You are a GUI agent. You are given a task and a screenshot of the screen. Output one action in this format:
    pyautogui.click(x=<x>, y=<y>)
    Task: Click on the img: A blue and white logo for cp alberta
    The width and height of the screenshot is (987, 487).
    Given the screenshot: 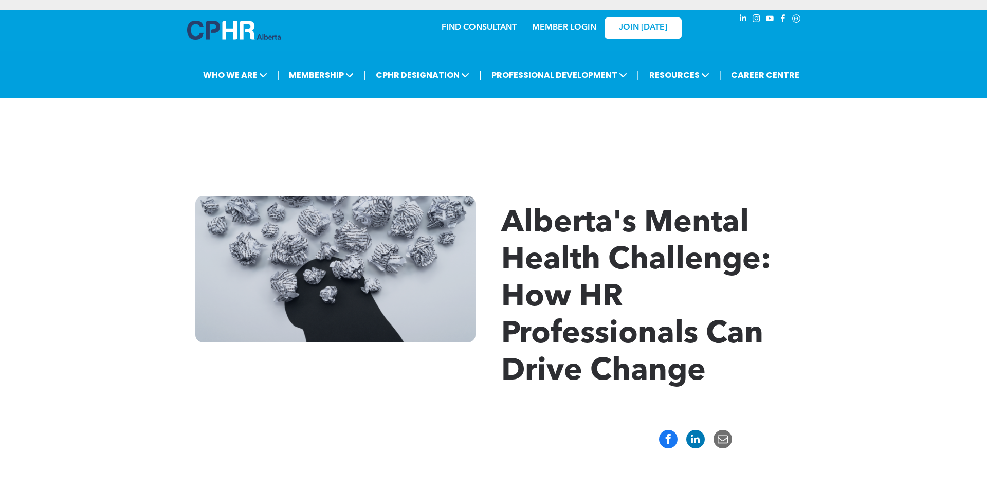 What is the action you would take?
    pyautogui.click(x=234, y=30)
    